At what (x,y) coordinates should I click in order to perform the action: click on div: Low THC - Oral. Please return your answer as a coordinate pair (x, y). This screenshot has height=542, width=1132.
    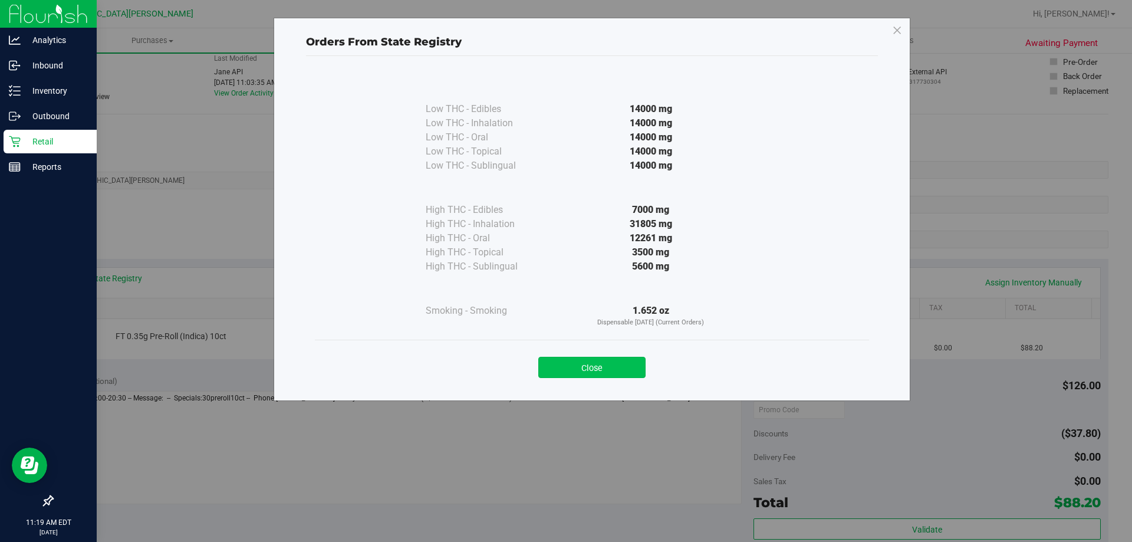
    Looking at the image, I should click on (484, 137).